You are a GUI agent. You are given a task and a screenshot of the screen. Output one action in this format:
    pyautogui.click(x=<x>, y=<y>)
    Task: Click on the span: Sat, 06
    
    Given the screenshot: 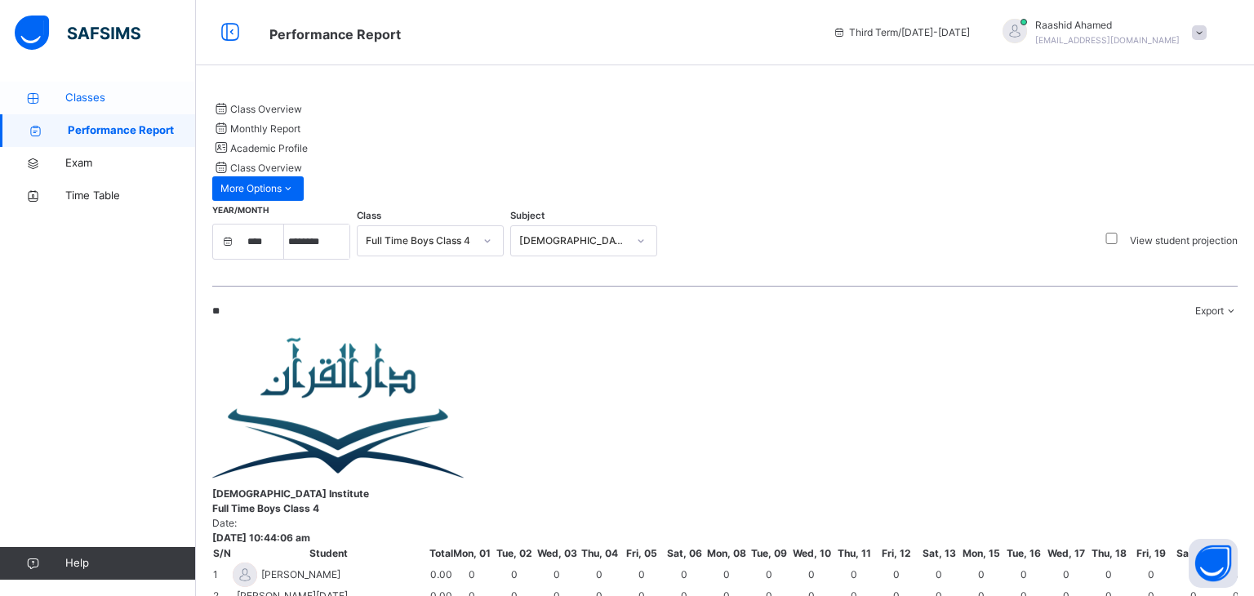 What is the action you would take?
    pyautogui.click(x=684, y=554)
    